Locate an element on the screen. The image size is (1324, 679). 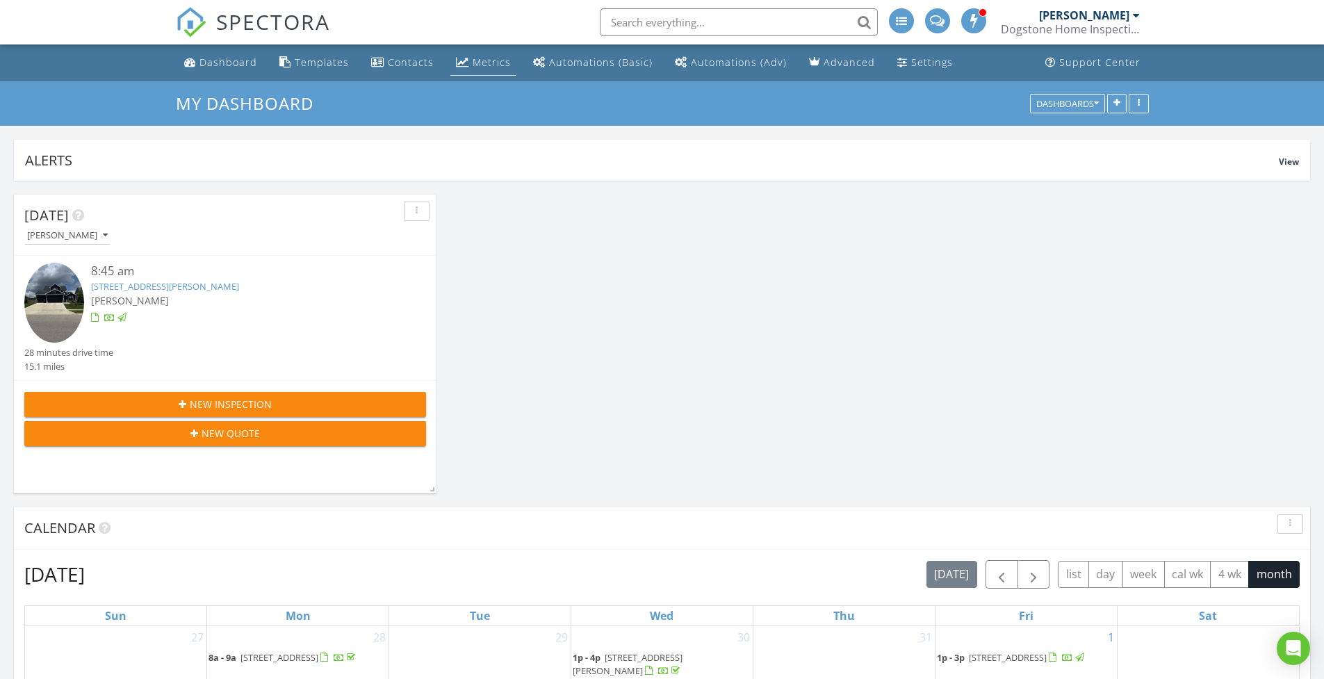
button: Dashboards is located at coordinates (1067, 104).